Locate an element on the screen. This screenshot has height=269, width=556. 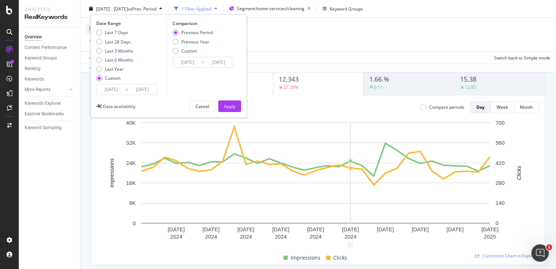
div: 0.11 is located at coordinates (378, 87).